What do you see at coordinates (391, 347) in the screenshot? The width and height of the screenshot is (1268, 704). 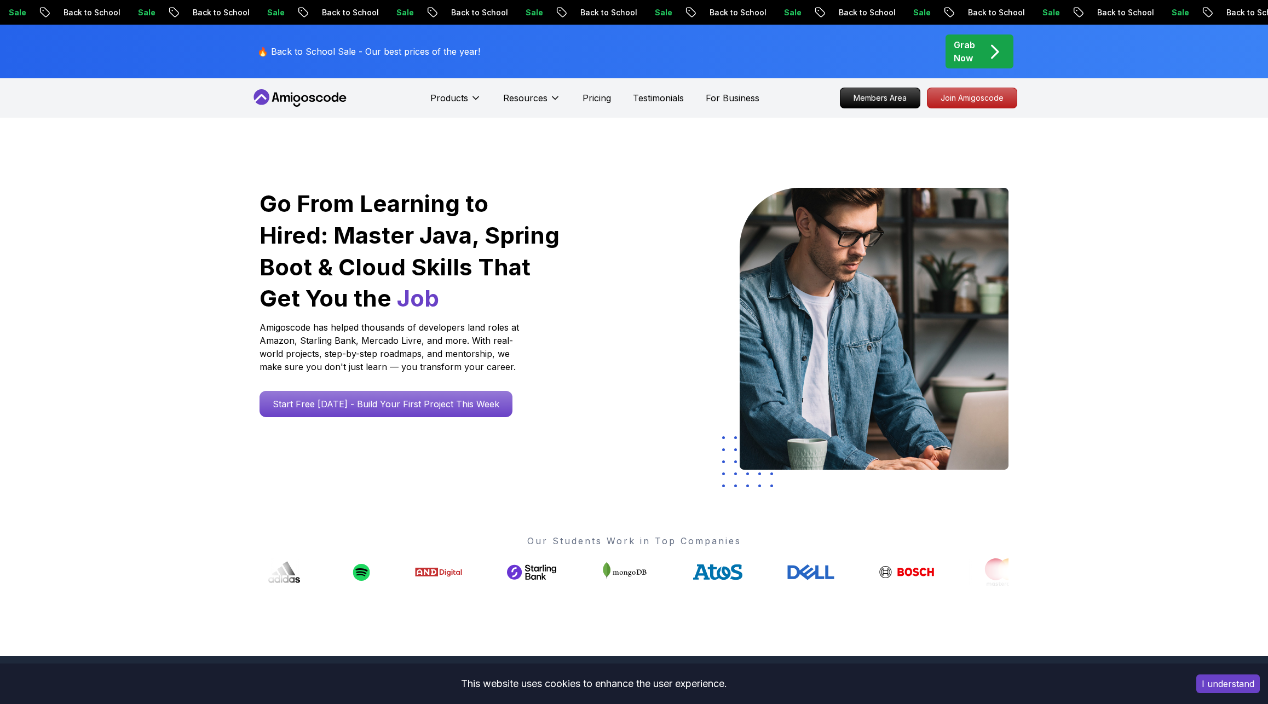 I see `p: Amigoscode has helped thousands of developers land roles at Amazon, Starling Bank, Mercado Livre,...` at bounding box center [391, 347].